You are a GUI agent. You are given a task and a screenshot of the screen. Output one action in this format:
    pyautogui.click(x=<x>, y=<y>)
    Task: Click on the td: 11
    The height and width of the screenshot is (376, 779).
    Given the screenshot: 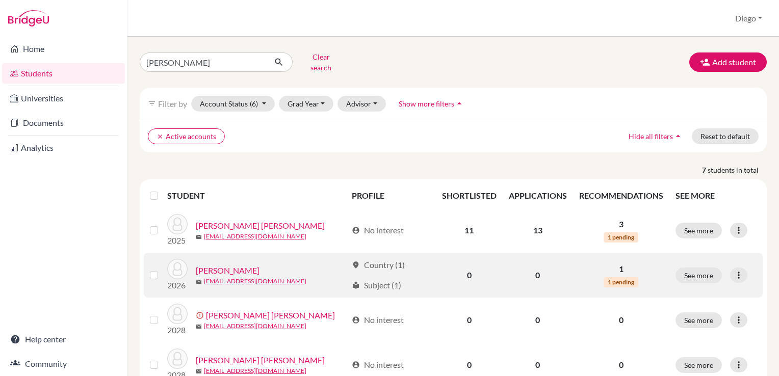 What is the action you would take?
    pyautogui.click(x=469, y=230)
    